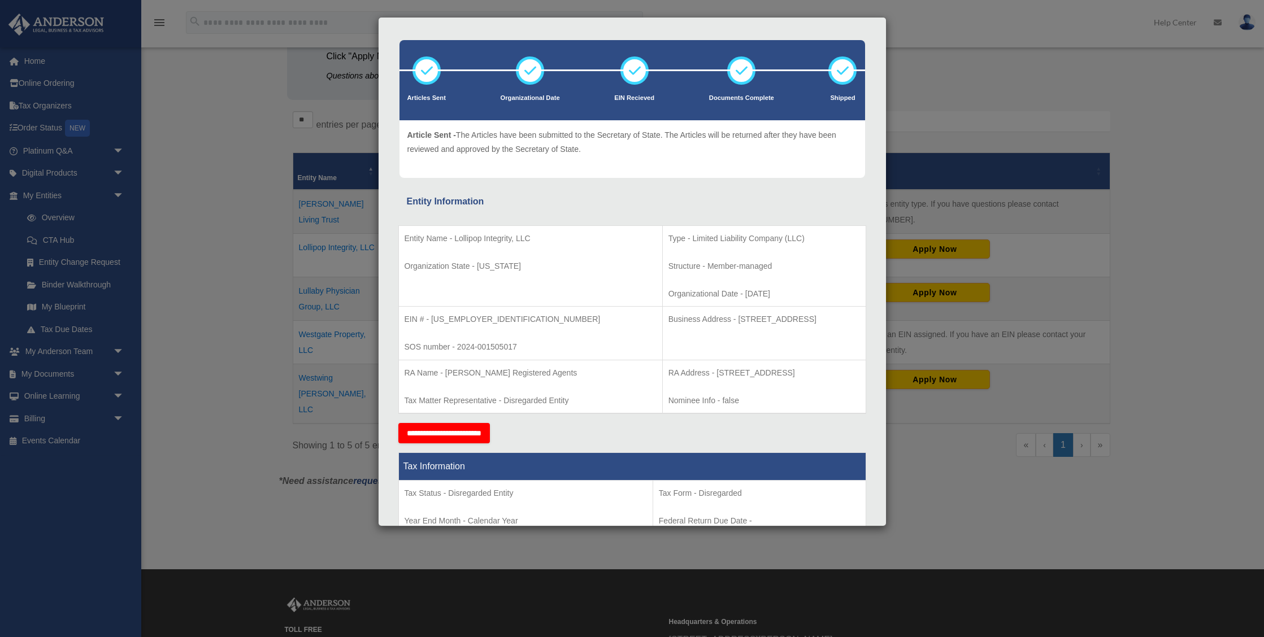  Describe the element at coordinates (432, 135) in the screenshot. I see `span: Article Sent -` at that location.